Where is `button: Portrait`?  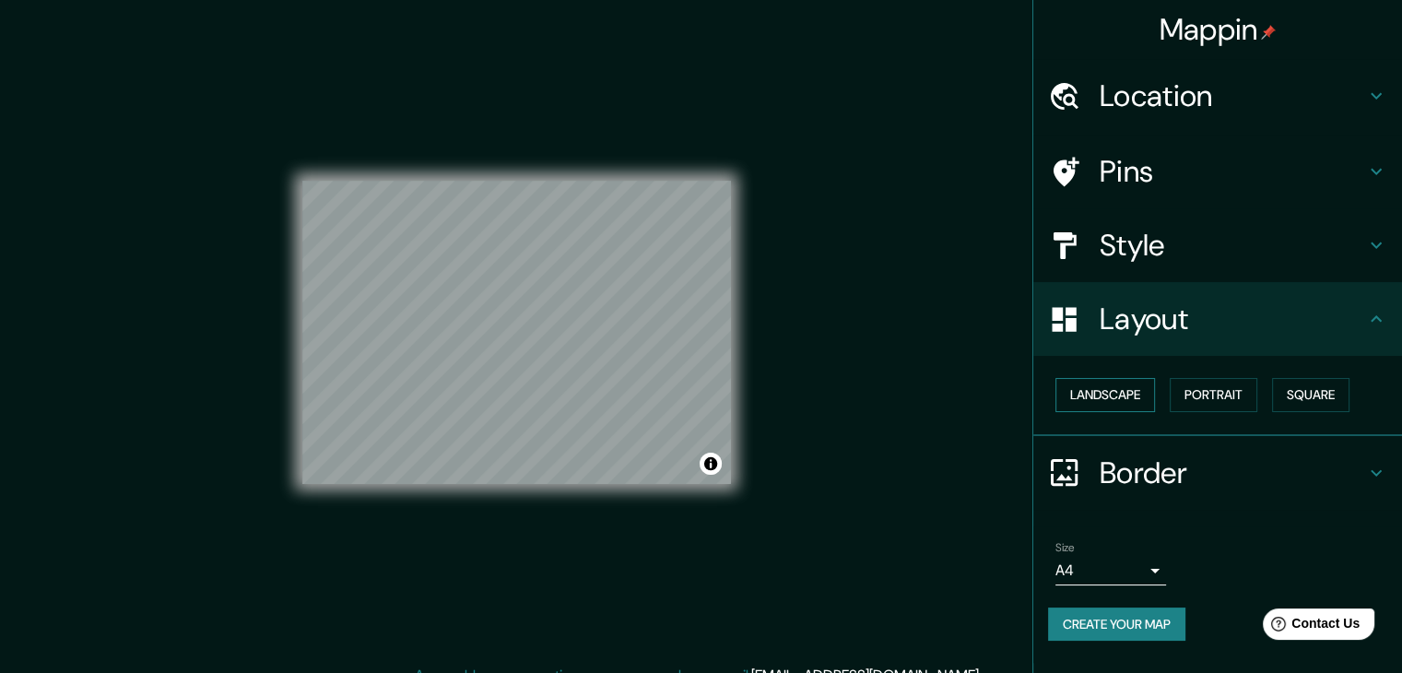
button: Portrait is located at coordinates (1213, 394).